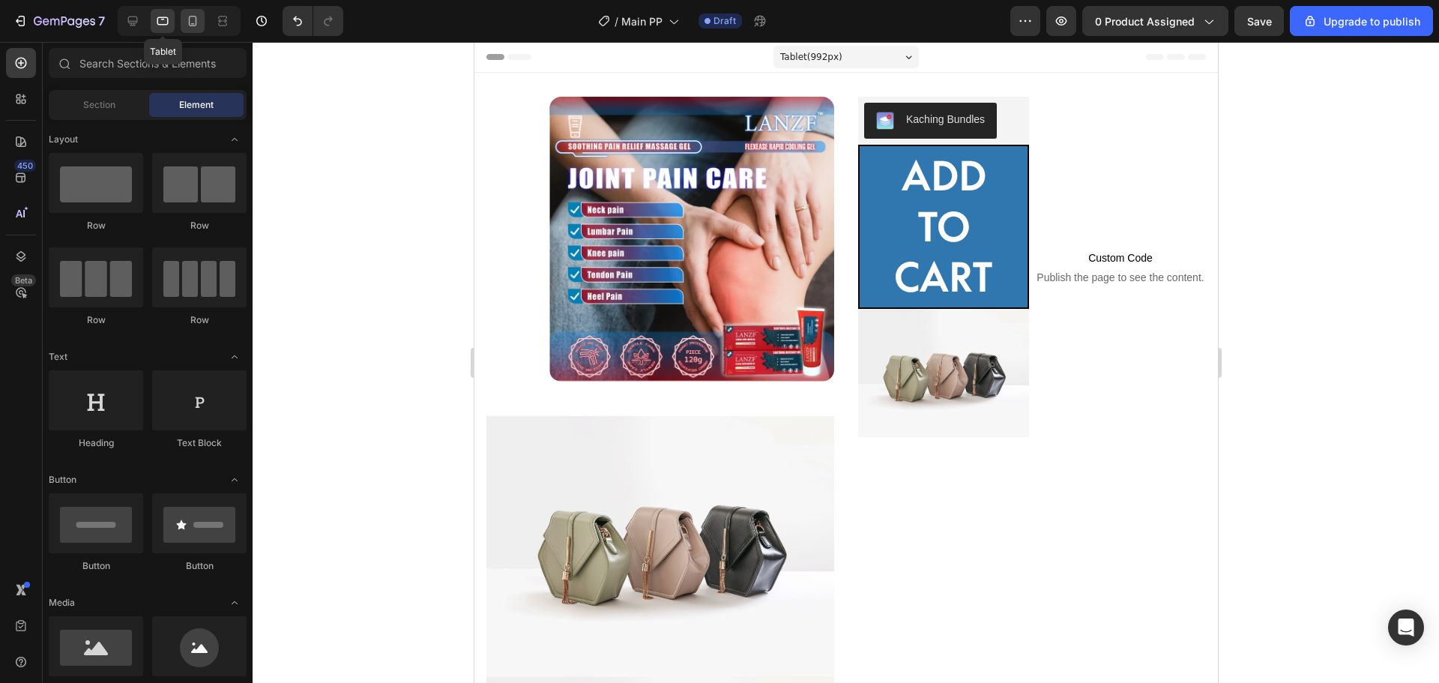 The image size is (1439, 683). Describe the element at coordinates (471, 77) in the screenshot. I see `div: Kaching Bundles` at that location.